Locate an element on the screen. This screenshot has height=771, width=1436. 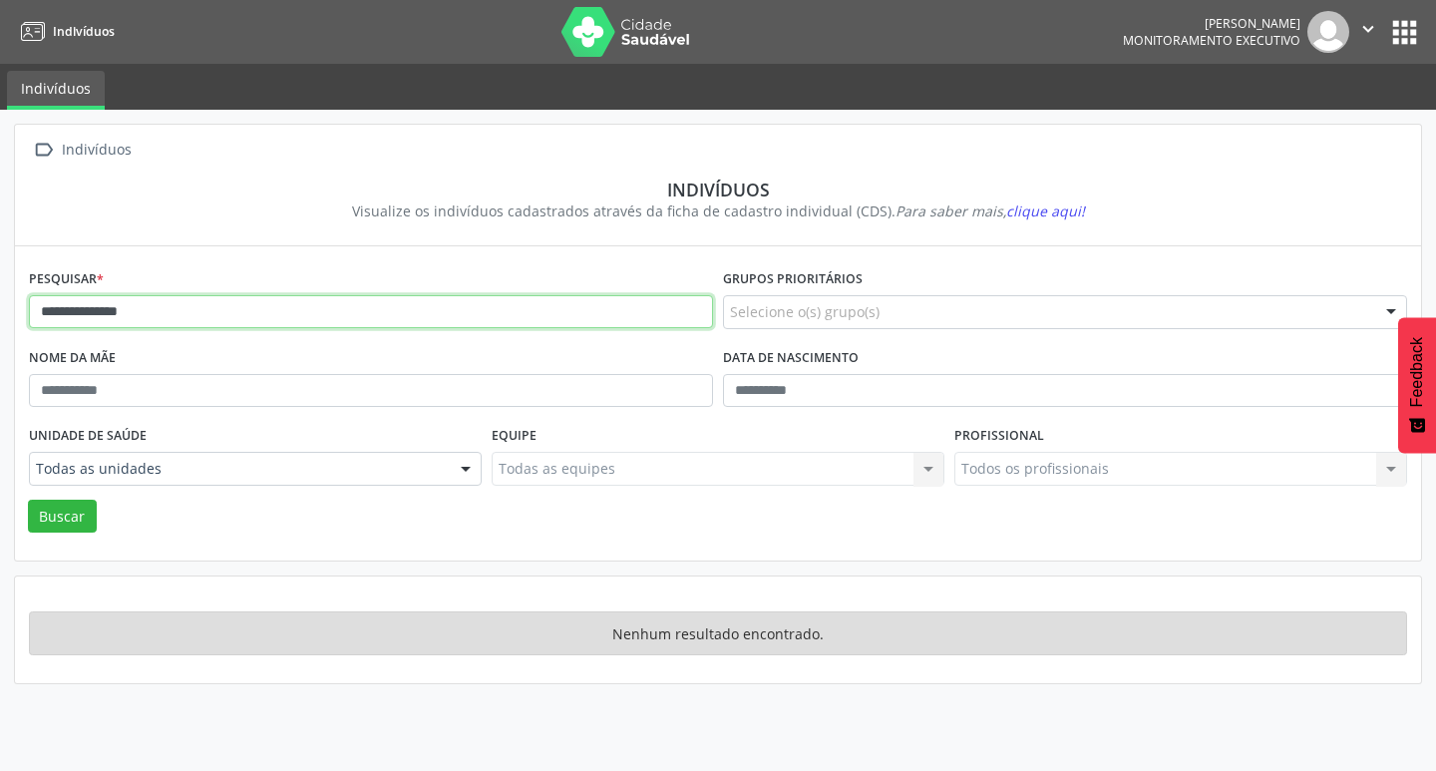
label: Equipe is located at coordinates (514, 436).